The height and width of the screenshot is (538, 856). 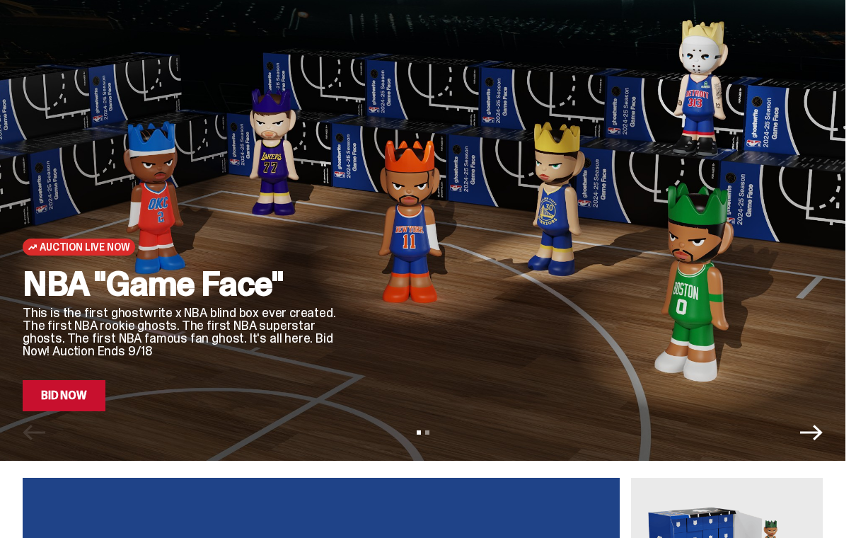 I want to click on button: View slide 1, so click(x=419, y=432).